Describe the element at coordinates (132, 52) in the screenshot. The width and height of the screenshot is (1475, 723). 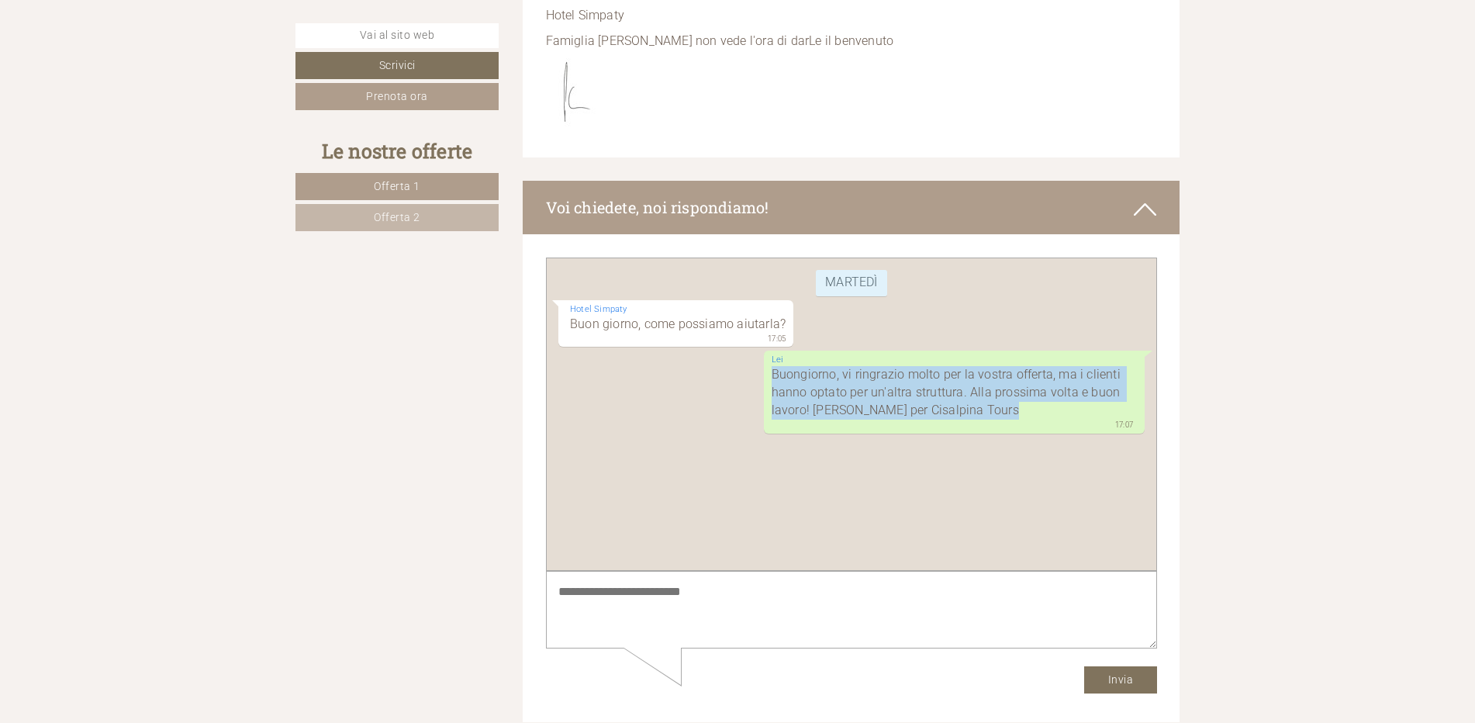
I see `div: Hotel Simpaty` at that location.